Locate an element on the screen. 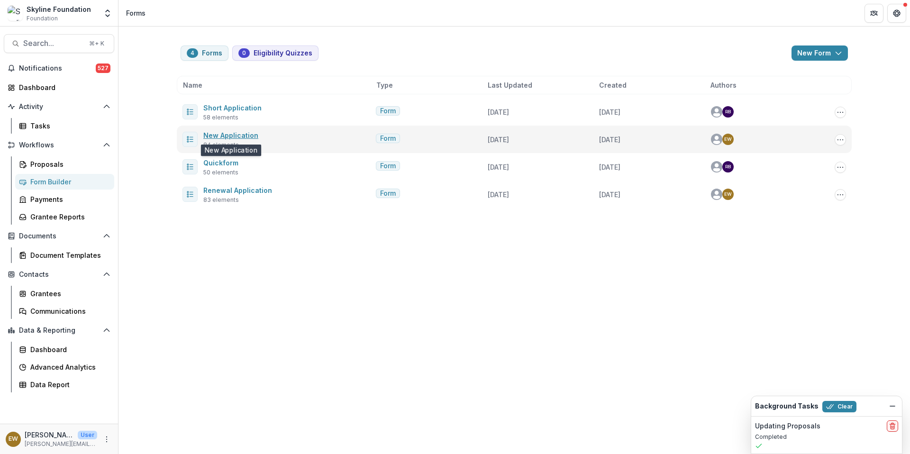 Image resolution: width=910 pixels, height=454 pixels. span: Activity is located at coordinates (59, 107).